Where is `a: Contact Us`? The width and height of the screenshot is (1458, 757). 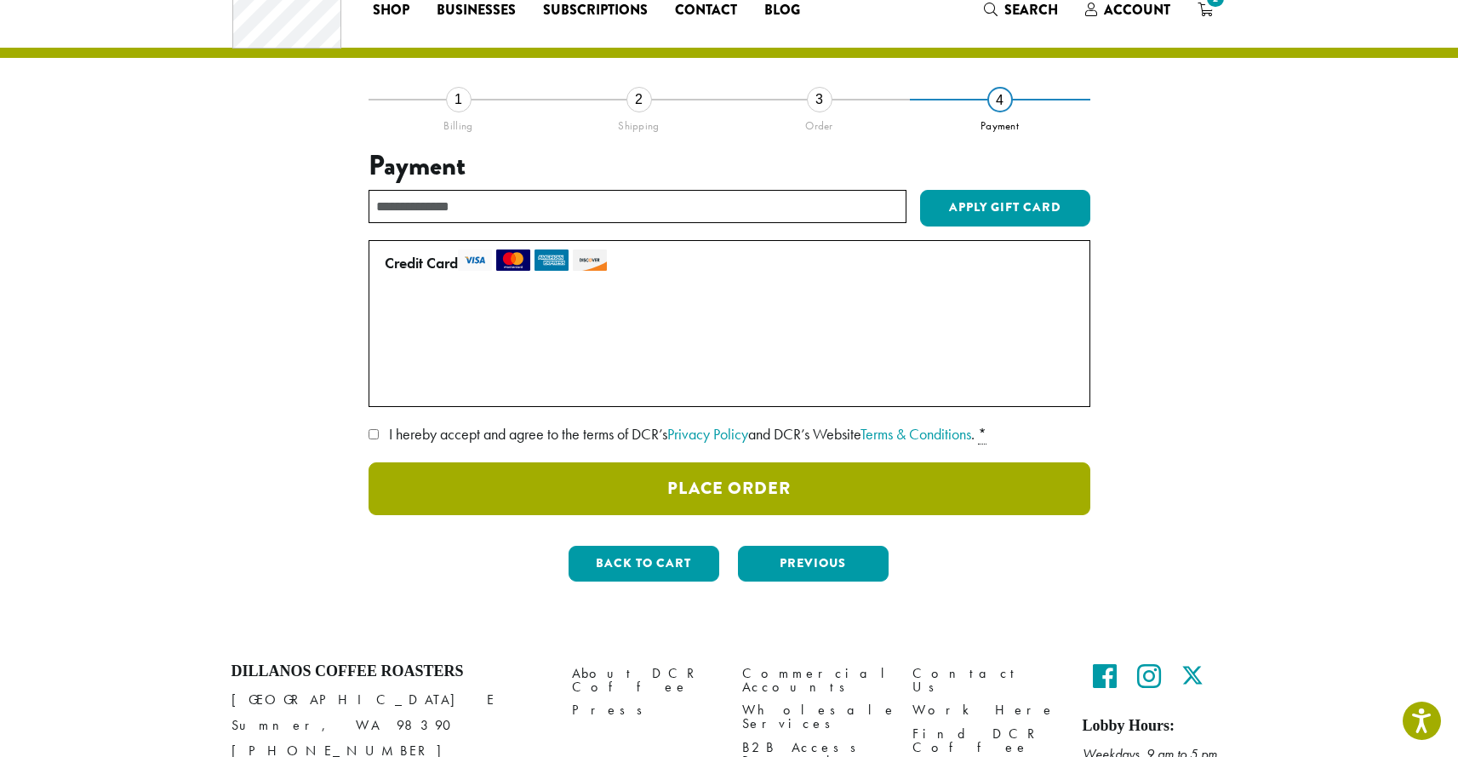 a: Contact Us is located at coordinates (985, 680).